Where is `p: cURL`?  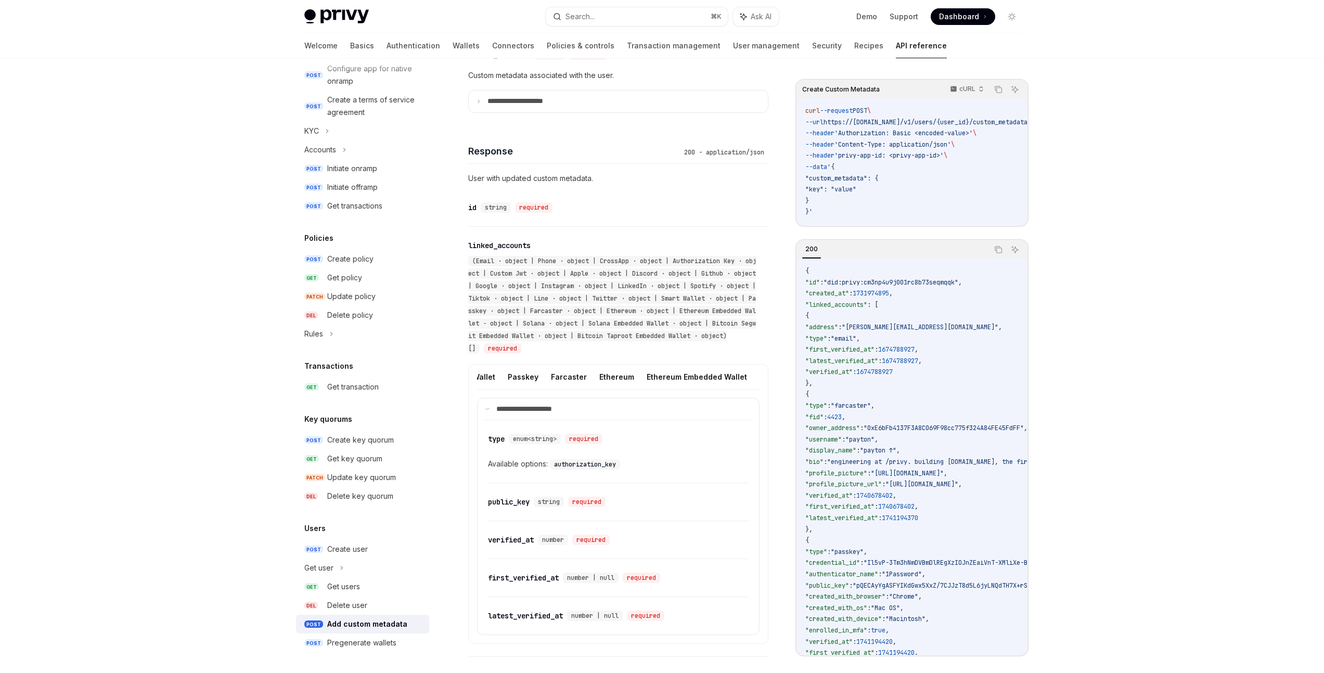 p: cURL is located at coordinates (967, 89).